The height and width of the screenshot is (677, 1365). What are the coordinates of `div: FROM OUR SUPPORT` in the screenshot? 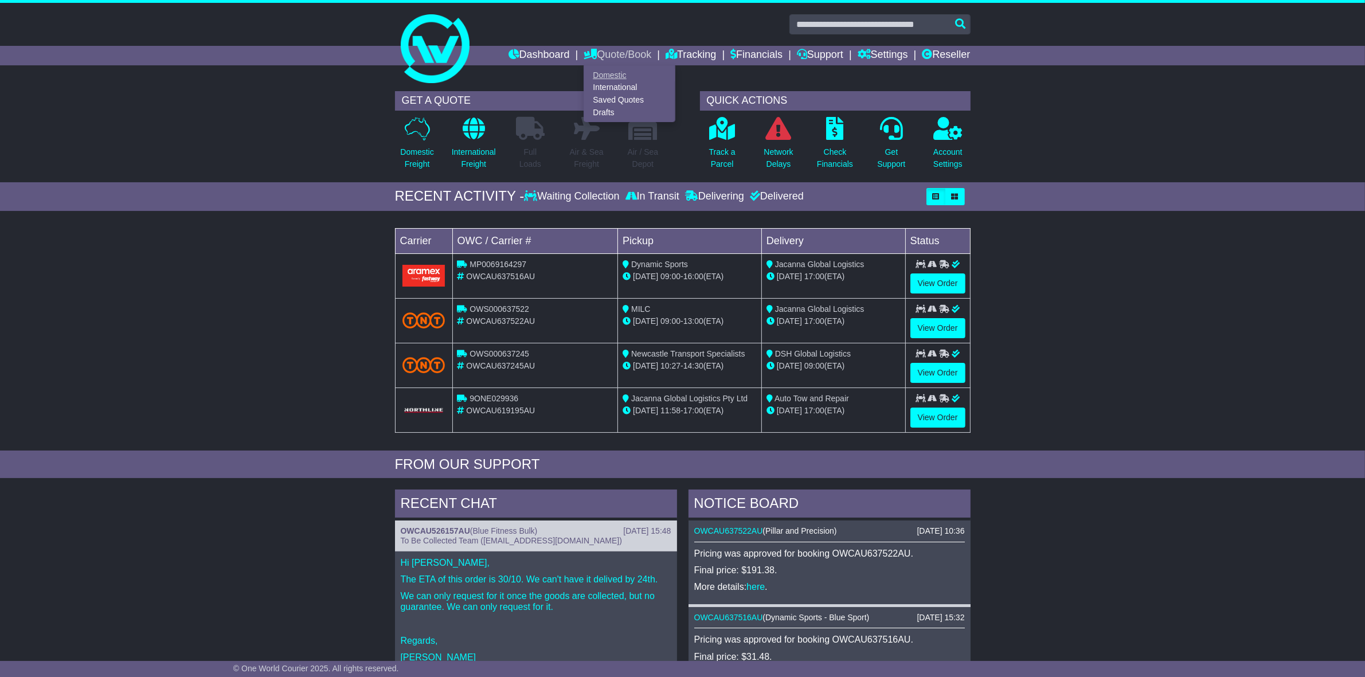 It's located at (683, 464).